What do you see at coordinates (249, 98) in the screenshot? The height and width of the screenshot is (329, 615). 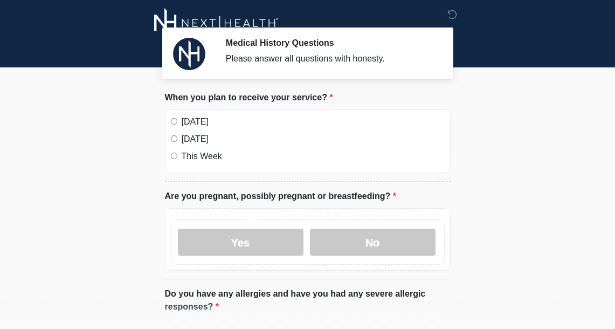 I see `label: When you plan to receive your service?` at bounding box center [249, 98].